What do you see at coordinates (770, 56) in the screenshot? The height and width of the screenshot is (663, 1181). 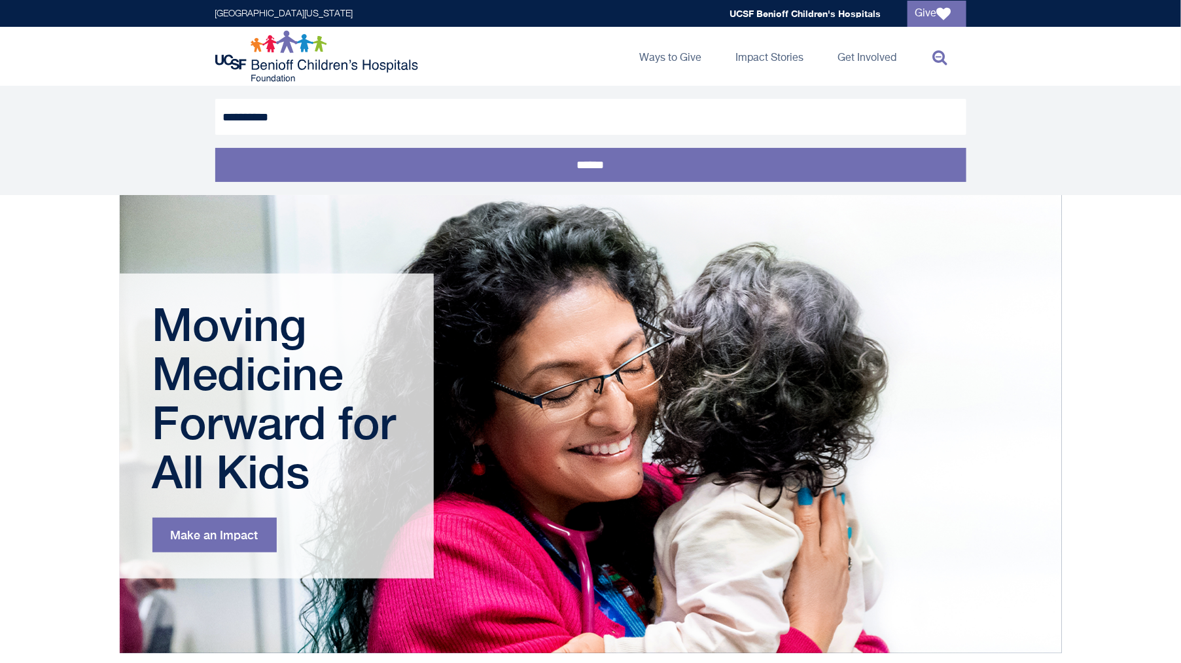 I see `a: Impact Stories` at bounding box center [770, 56].